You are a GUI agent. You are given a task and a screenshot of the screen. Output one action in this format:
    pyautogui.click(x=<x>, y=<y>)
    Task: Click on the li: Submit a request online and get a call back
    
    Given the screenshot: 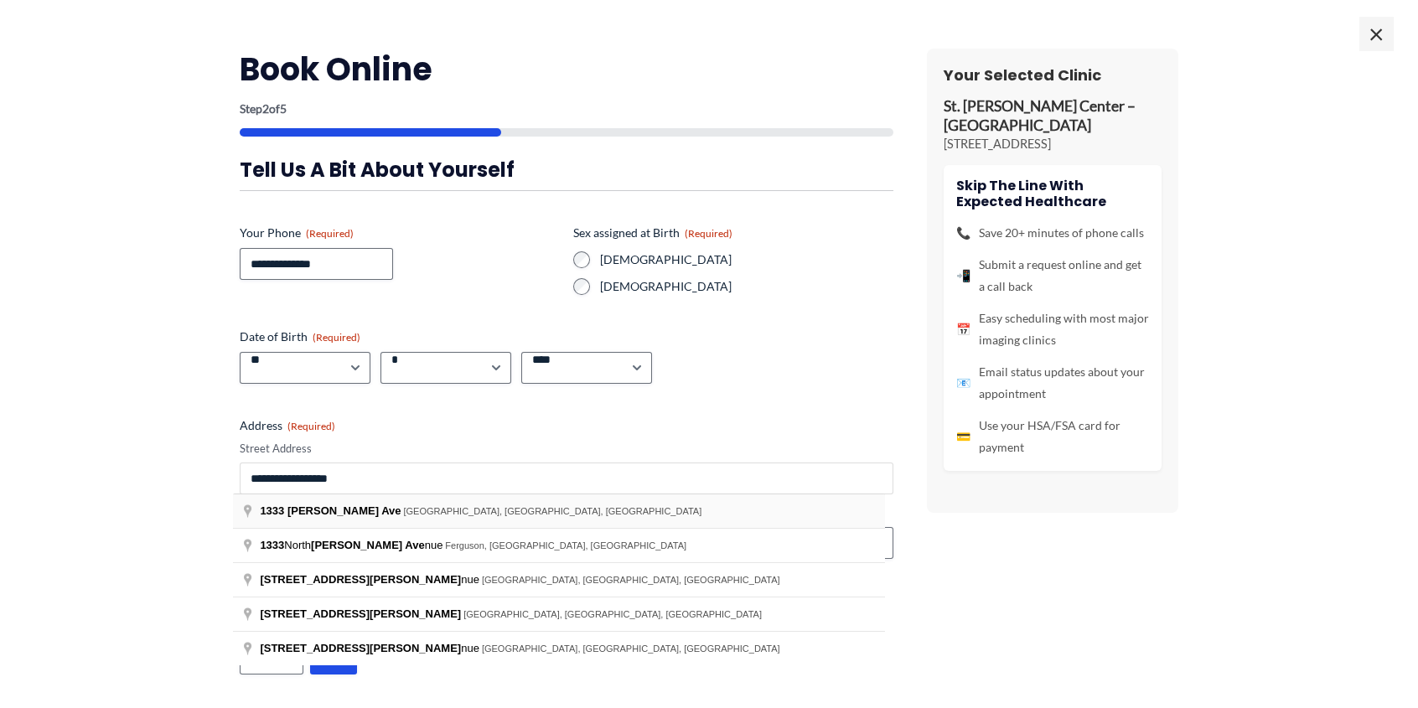 What is the action you would take?
    pyautogui.click(x=1053, y=276)
    